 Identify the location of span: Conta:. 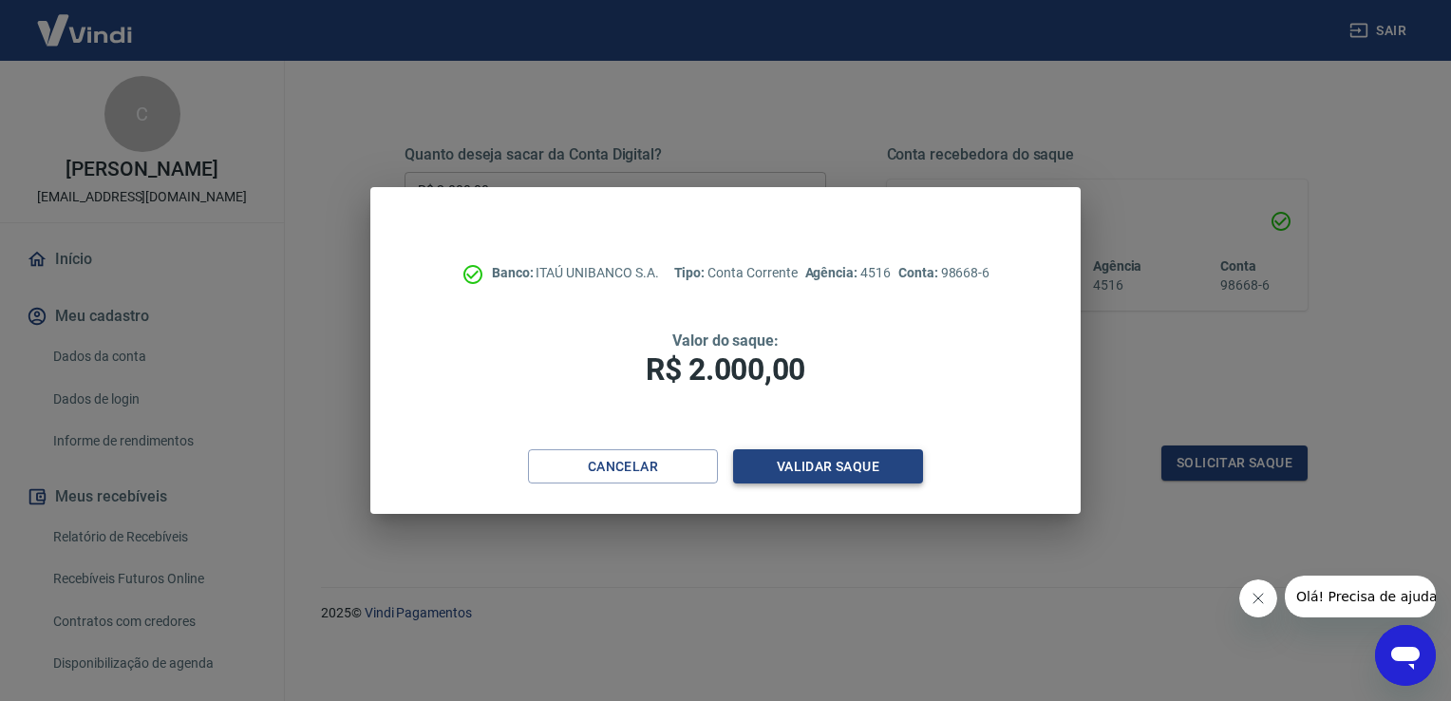
(919, 273).